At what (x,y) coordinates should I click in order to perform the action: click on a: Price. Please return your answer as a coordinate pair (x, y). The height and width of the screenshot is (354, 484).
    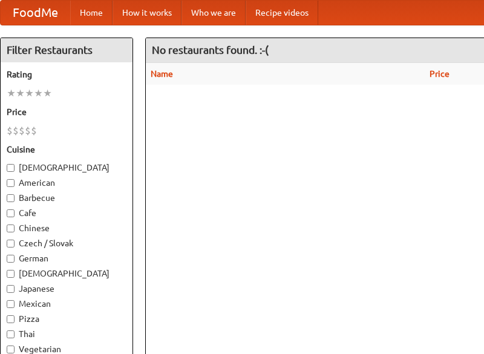
    Looking at the image, I should click on (439, 74).